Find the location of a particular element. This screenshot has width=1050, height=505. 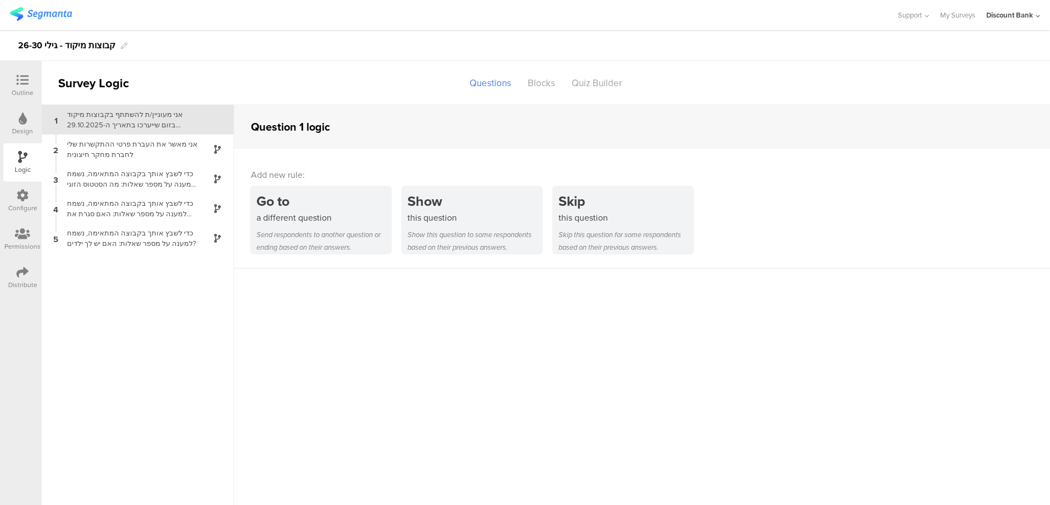

span: 4 is located at coordinates (55, 209).